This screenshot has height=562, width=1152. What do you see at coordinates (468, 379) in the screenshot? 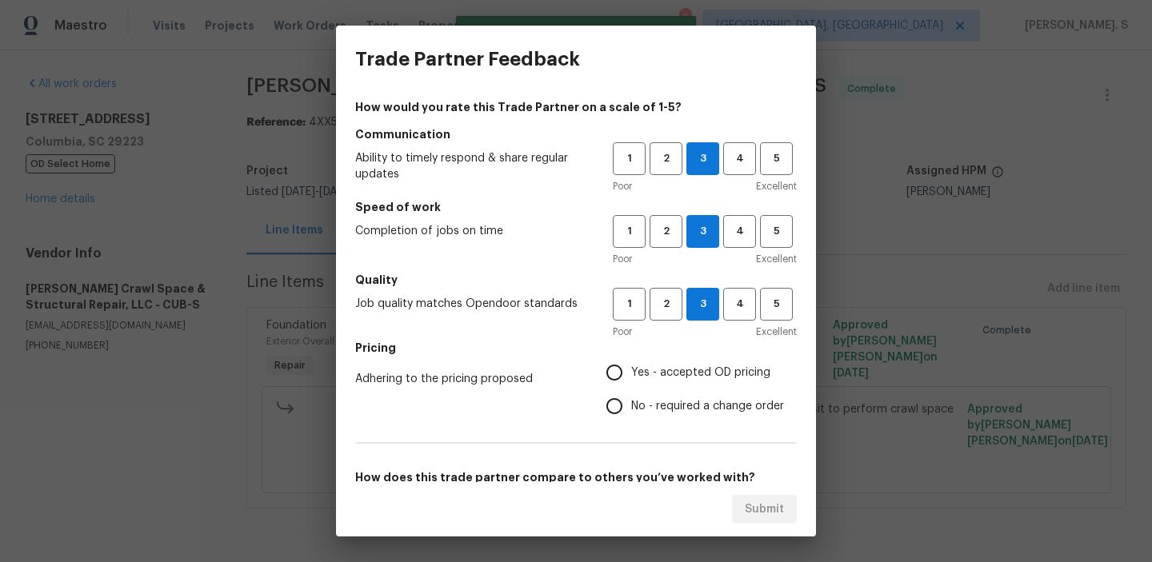
I see `span: Adhering to the pricing proposed` at bounding box center [468, 379].